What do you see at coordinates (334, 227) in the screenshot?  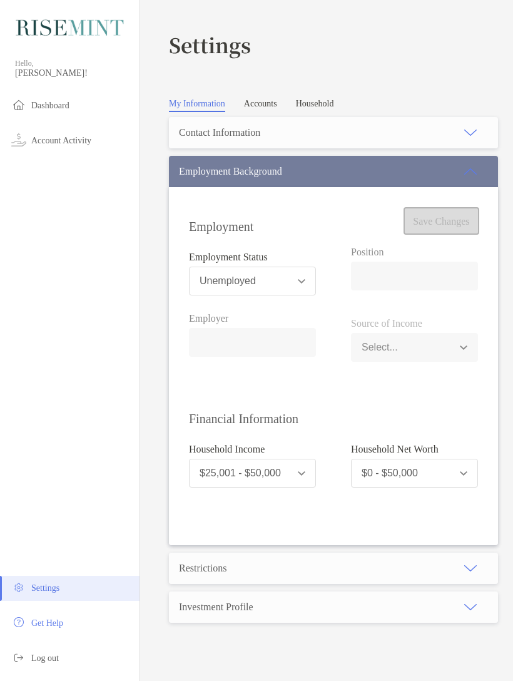 I see `h3: Employment` at bounding box center [334, 227].